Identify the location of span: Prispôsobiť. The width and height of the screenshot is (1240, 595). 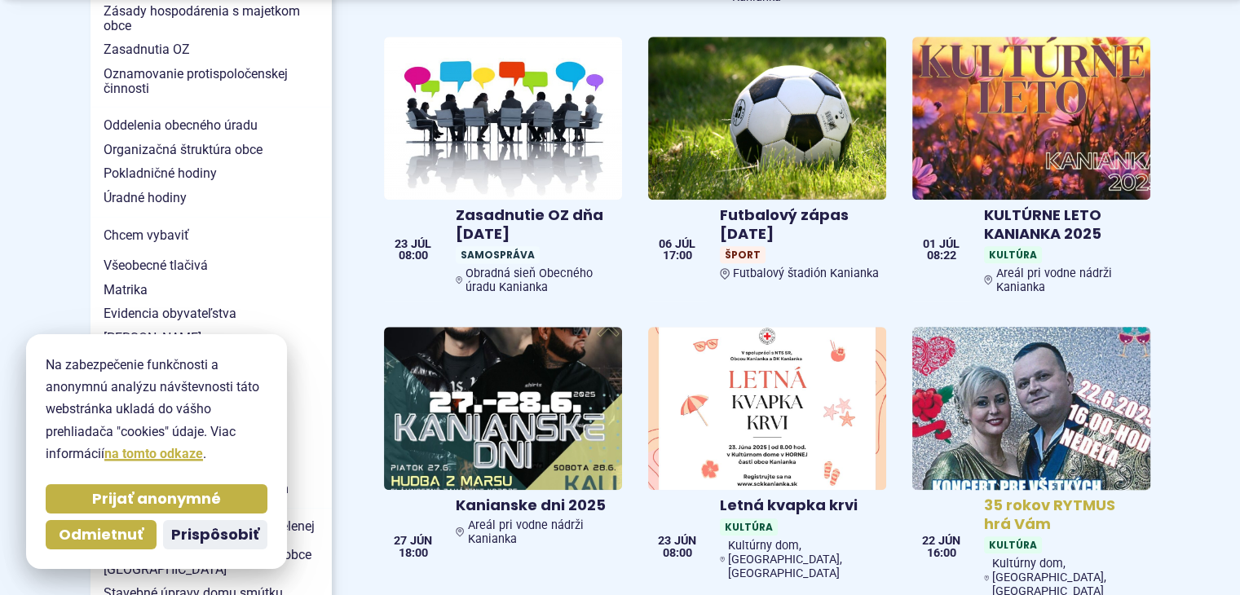
(215, 535).